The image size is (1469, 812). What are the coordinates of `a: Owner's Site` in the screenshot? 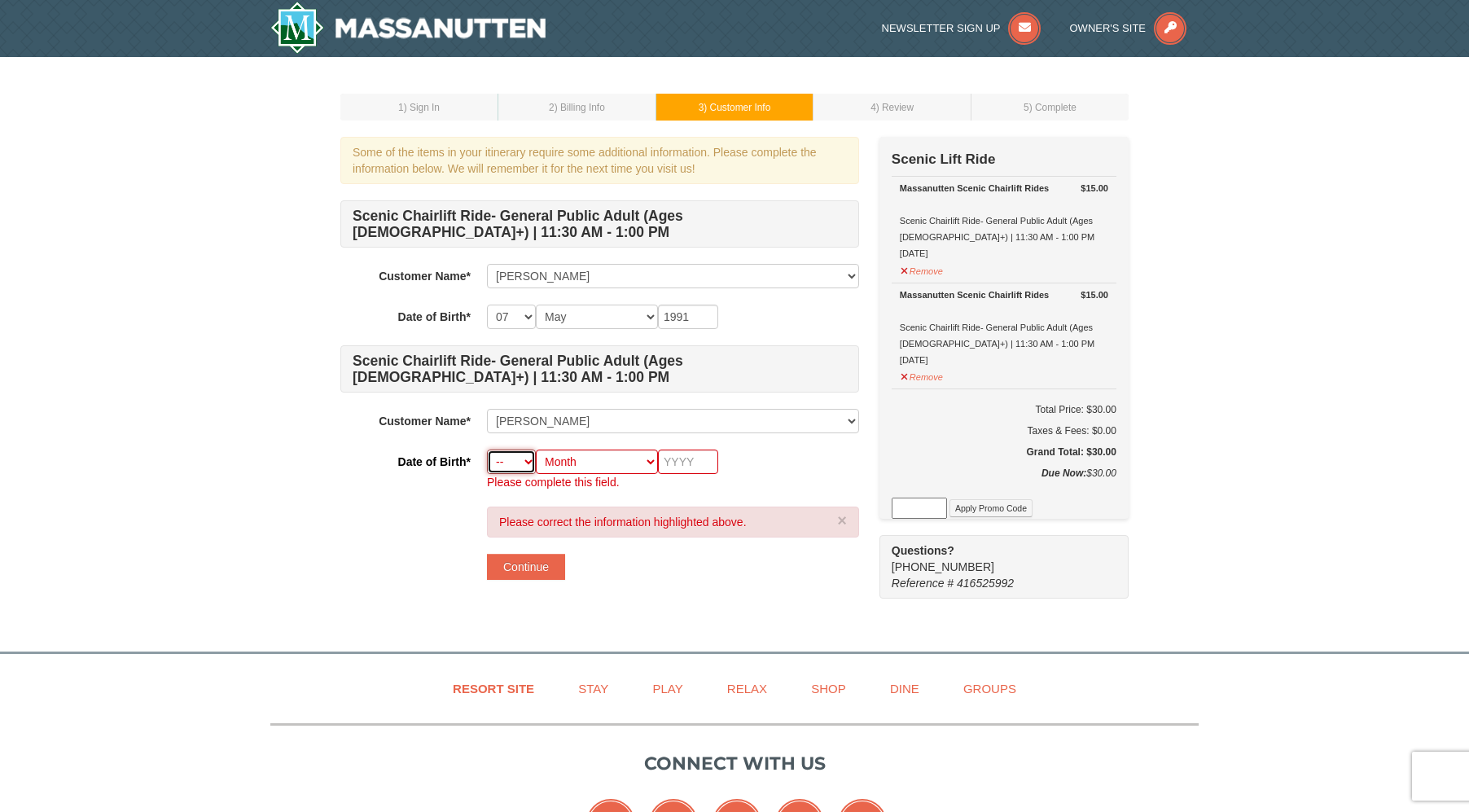 It's located at (1129, 28).